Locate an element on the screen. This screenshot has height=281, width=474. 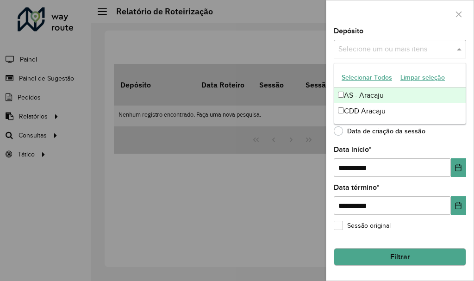
label: Depósito is located at coordinates (349, 31).